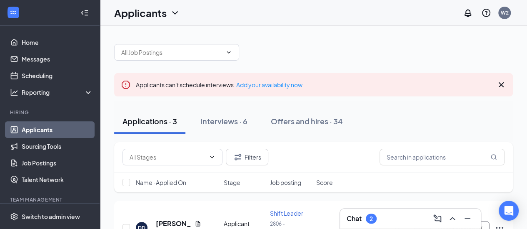 This screenshot has height=229, width=527. Describe the element at coordinates (504, 12) in the screenshot. I see `div: W2` at that location.